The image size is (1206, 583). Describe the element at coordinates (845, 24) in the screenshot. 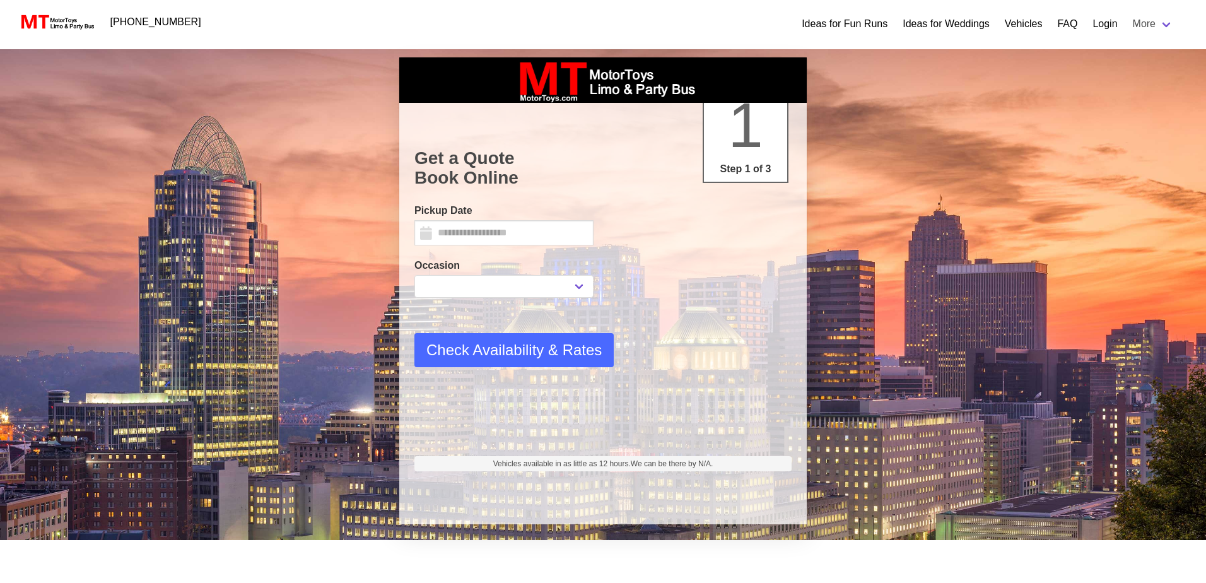

I see `a: Ideas for Fun Runs` at that location.